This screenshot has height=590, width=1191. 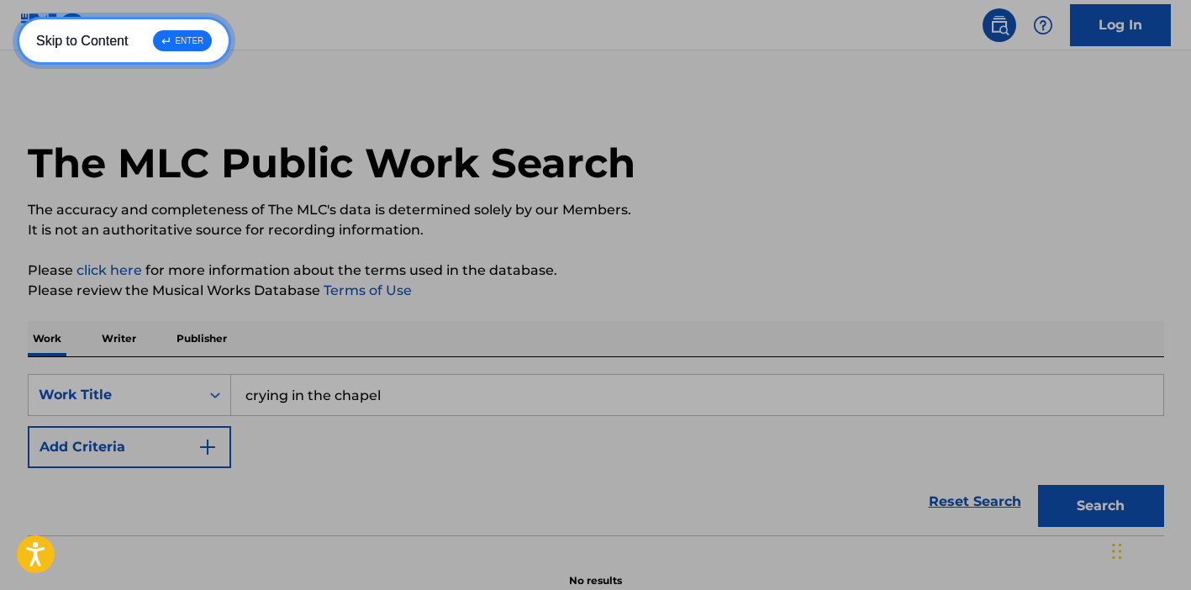 What do you see at coordinates (208, 447) in the screenshot?
I see `img: 9d2ae6d4665cec9f34b9.svg` at bounding box center [208, 447].